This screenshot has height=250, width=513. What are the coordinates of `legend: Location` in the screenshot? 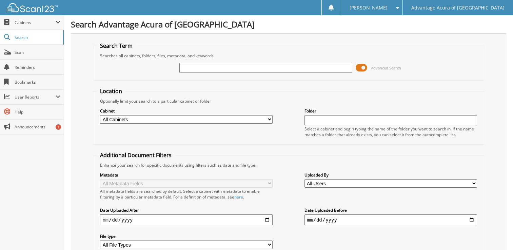 It's located at (111, 91).